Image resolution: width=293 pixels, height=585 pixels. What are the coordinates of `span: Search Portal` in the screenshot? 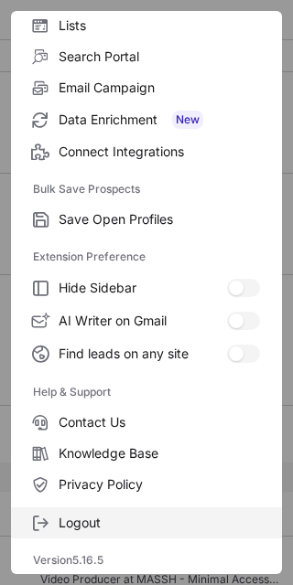 It's located at (159, 57).